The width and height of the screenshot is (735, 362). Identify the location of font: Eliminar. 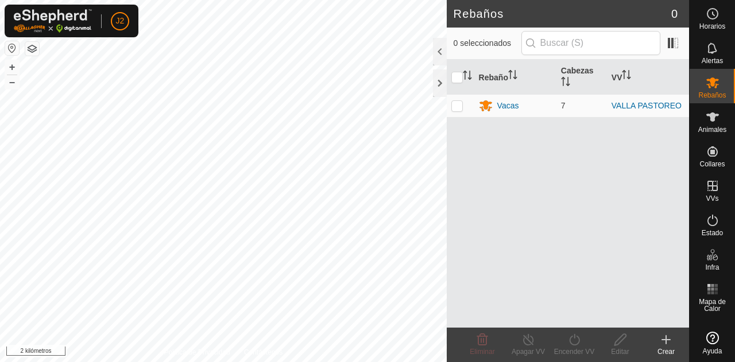
(482, 352).